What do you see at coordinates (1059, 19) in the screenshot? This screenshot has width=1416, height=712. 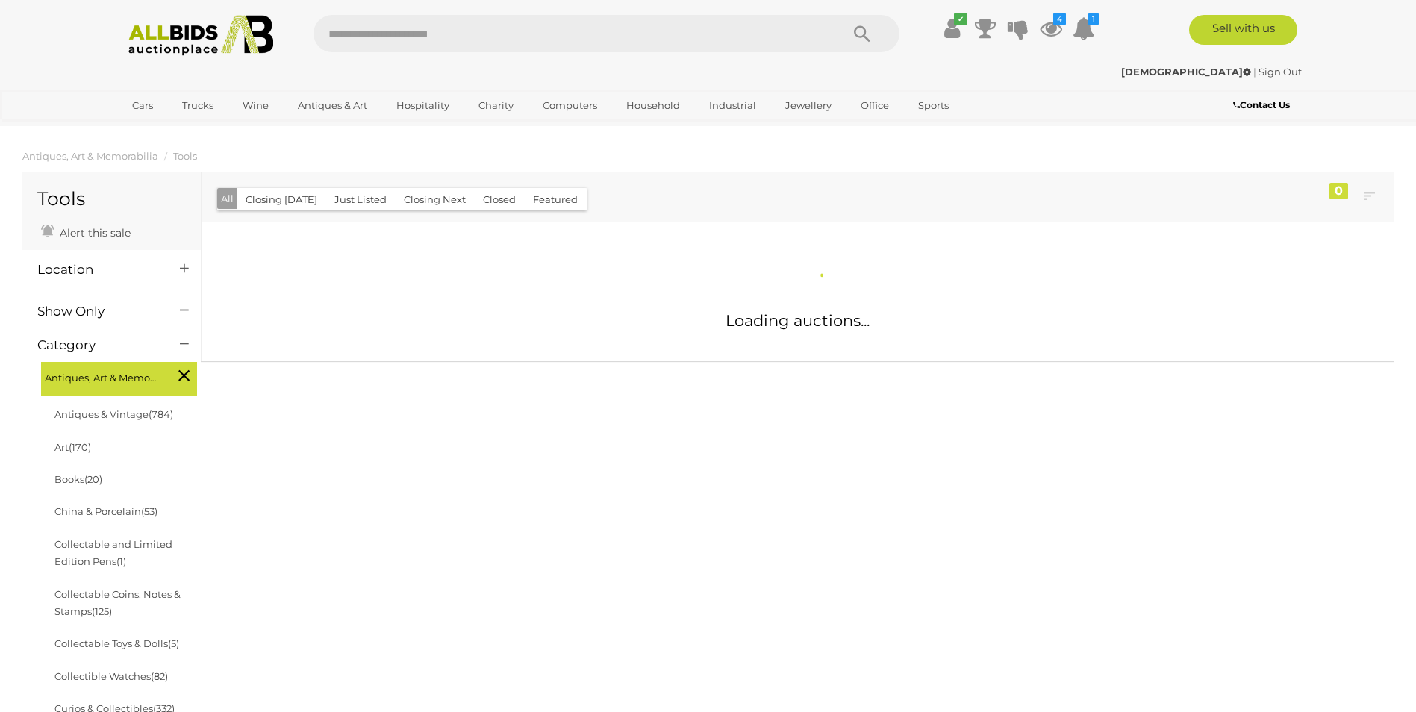 I see `i: 4` at bounding box center [1059, 19].